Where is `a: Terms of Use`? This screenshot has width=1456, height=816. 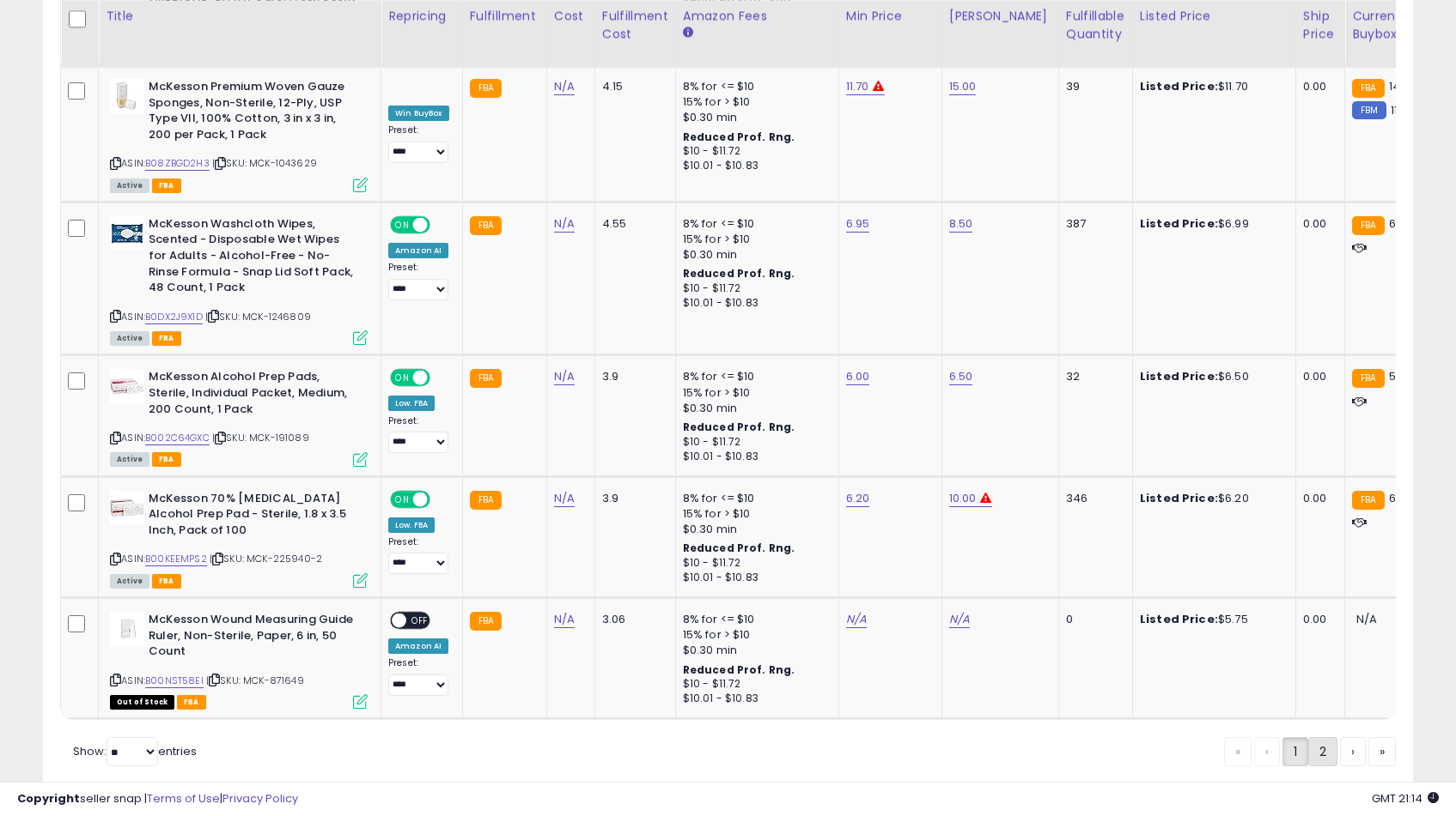
a: Terms of Use is located at coordinates (183, 799).